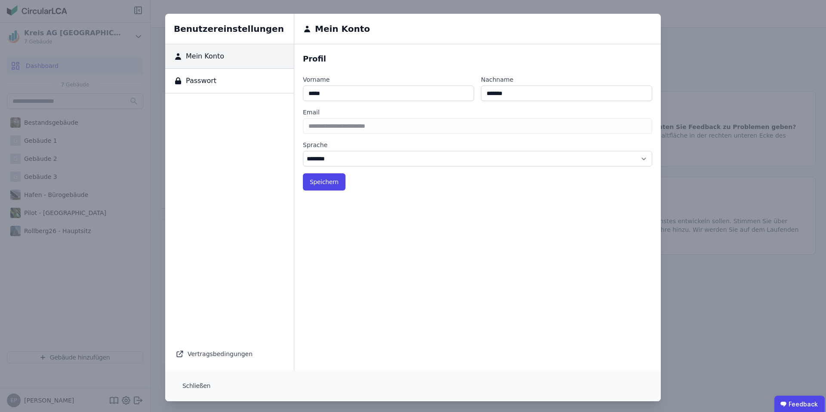 Image resolution: width=826 pixels, height=412 pixels. What do you see at coordinates (477, 112) in the screenshot?
I see `label: Email` at bounding box center [477, 112].